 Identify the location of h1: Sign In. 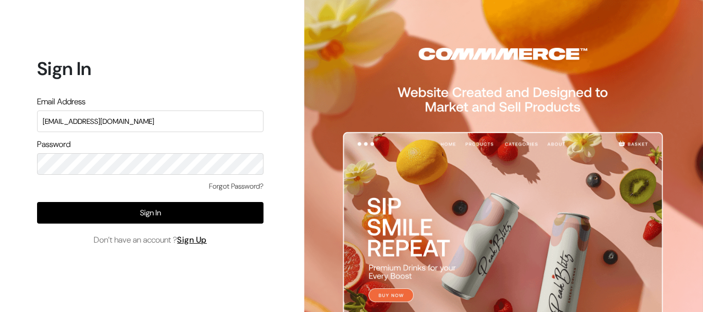
(150, 68).